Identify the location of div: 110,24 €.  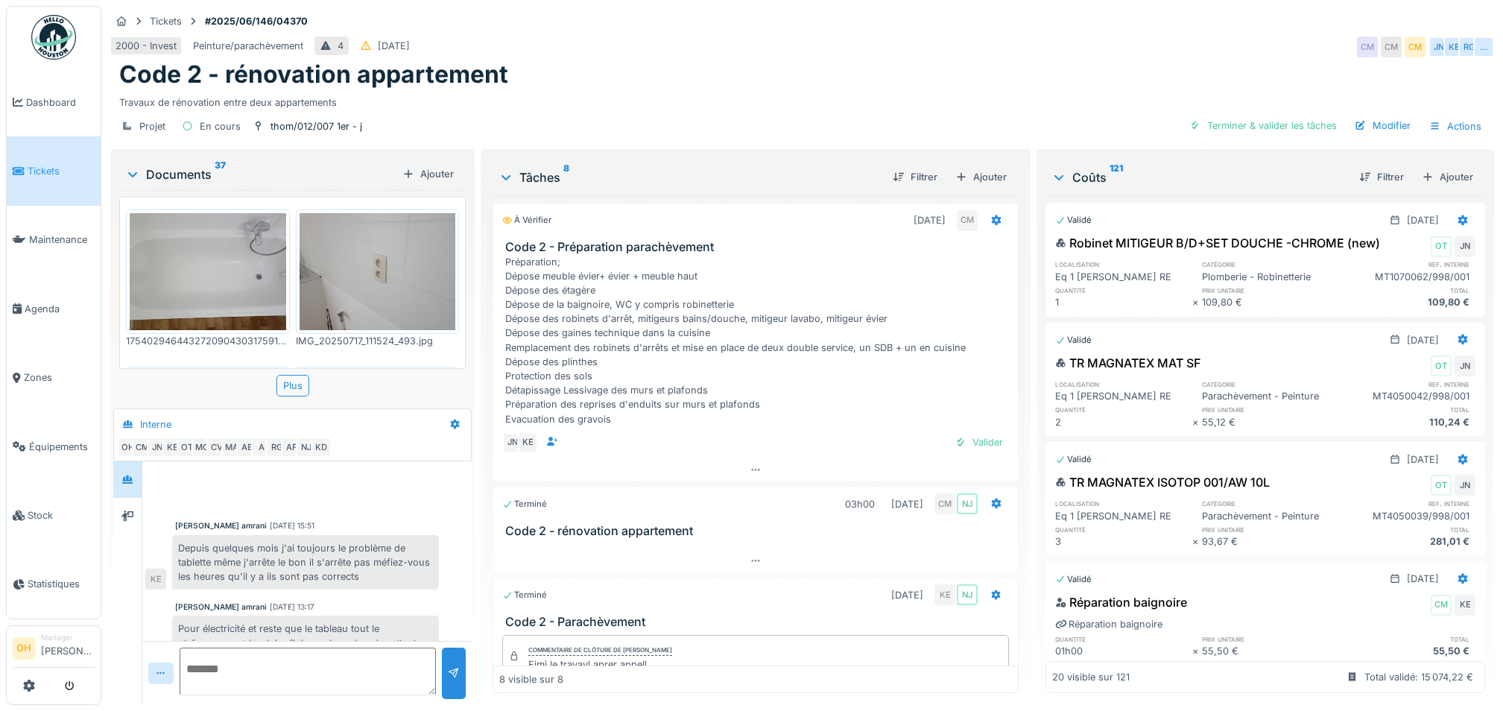
(1407, 422).